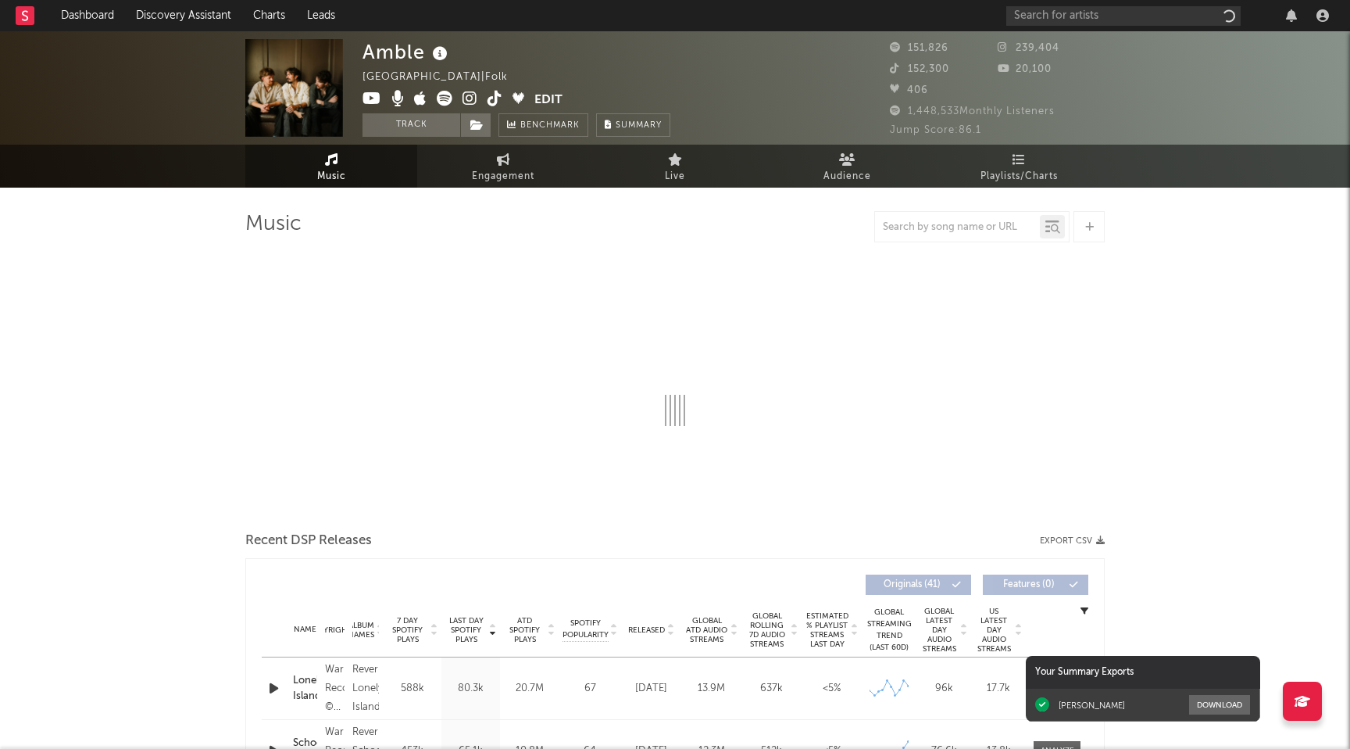 The image size is (1350, 749). Describe the element at coordinates (771, 688) in the screenshot. I see `div: 637k` at that location.